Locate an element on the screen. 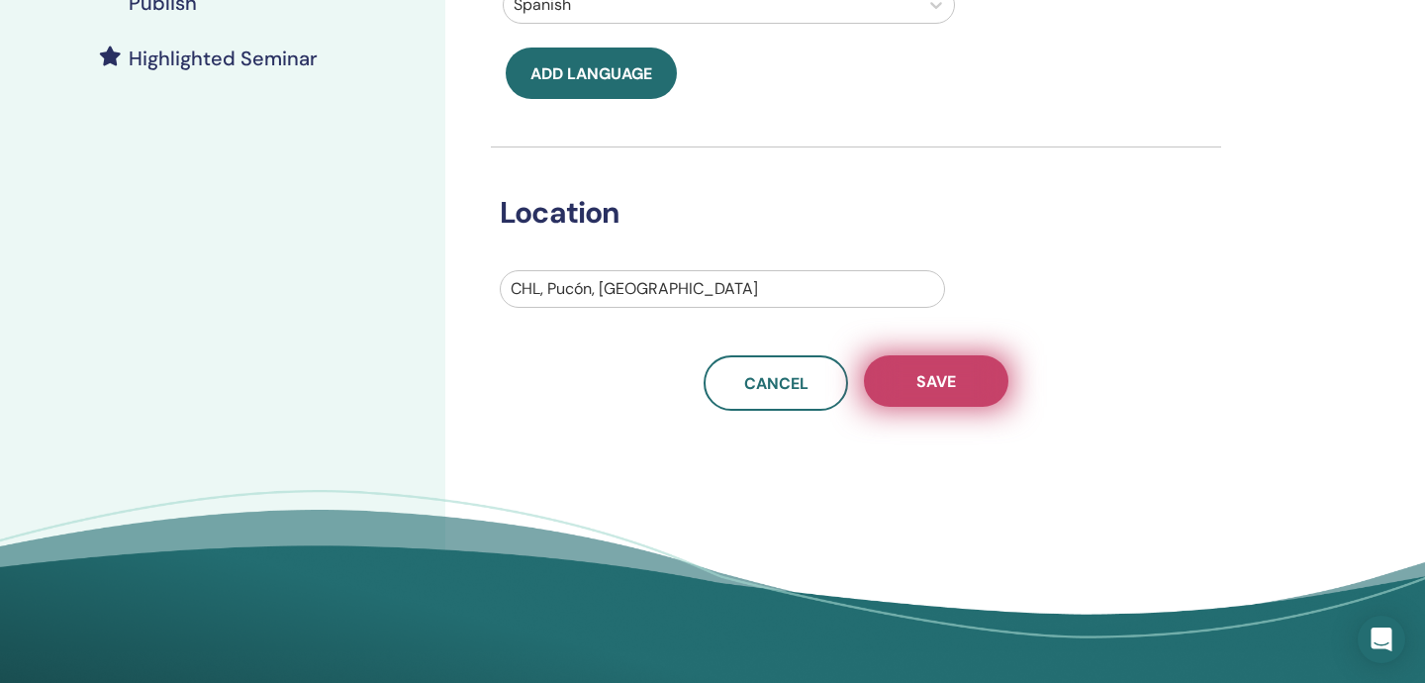 Image resolution: width=1425 pixels, height=683 pixels. span: Cancel is located at coordinates (776, 383).